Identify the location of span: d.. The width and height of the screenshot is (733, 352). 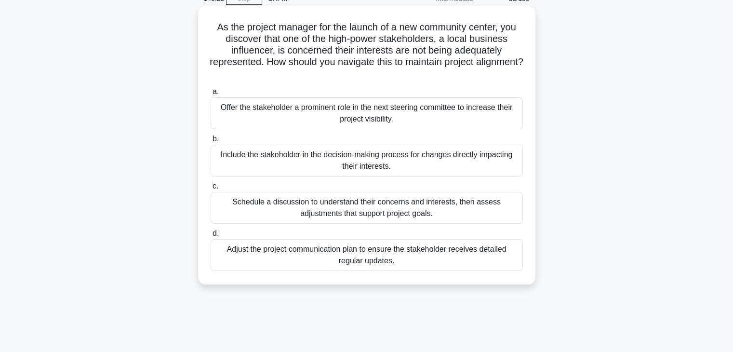
(215, 233).